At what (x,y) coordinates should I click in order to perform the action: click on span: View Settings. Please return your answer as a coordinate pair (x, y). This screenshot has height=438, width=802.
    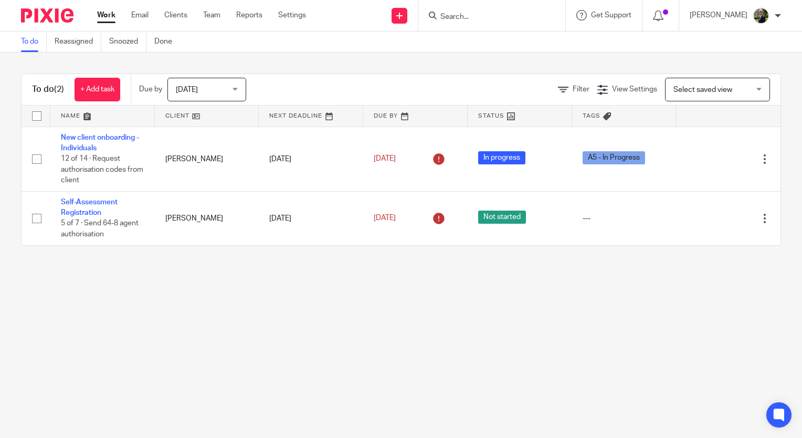
    Looking at the image, I should click on (635, 89).